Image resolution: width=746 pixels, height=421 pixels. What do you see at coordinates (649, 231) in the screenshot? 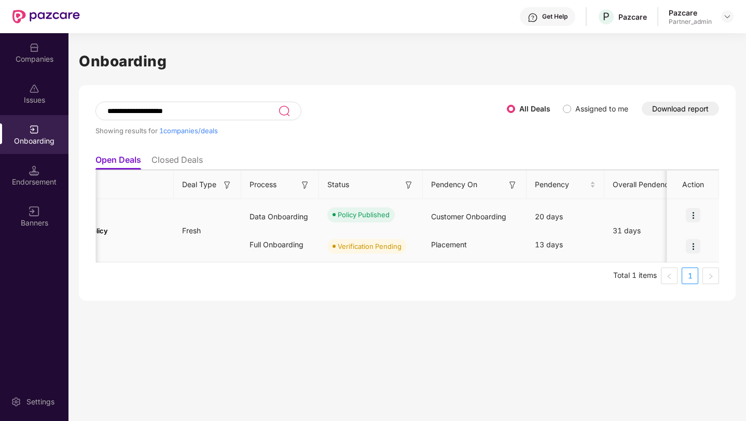
I see `div: 31 days` at bounding box center [649, 231].